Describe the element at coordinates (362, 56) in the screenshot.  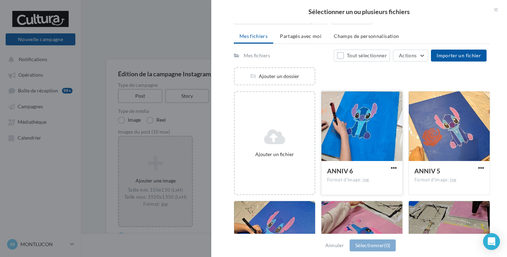
I see `button: Tout sélectionner` at that location.